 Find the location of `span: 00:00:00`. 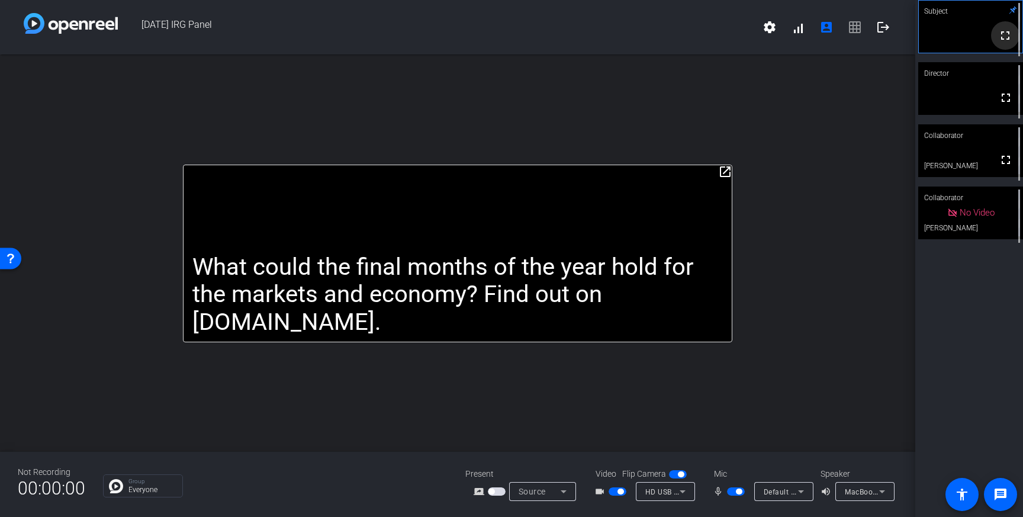

span: 00:00:00 is located at coordinates (52, 488).